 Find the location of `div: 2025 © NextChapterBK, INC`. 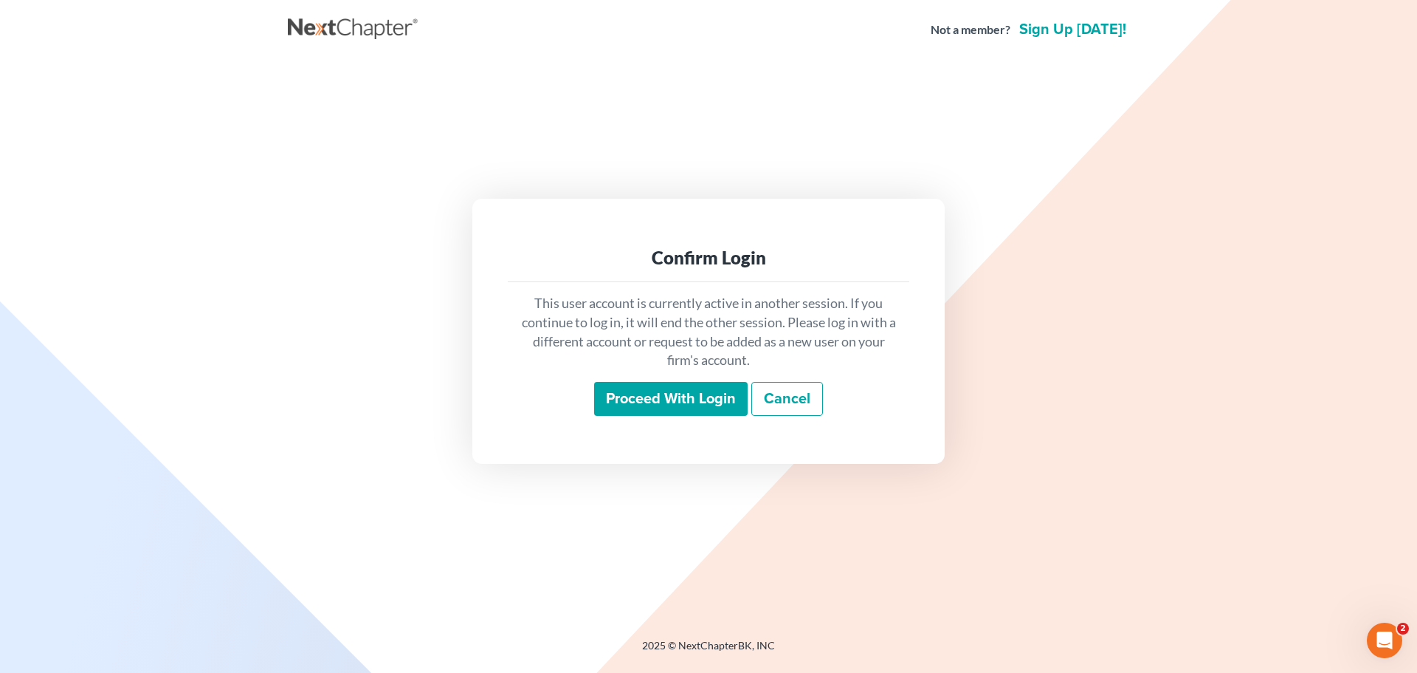

div: 2025 © NextChapterBK, INC is located at coordinates (709, 651).